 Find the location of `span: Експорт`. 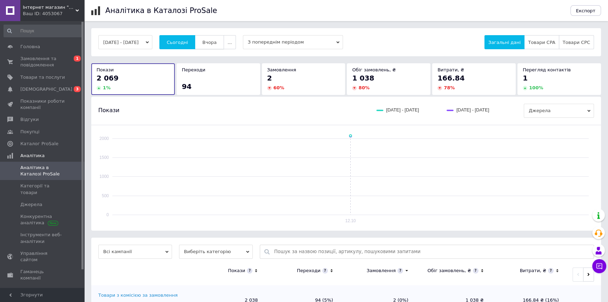

span: Експорт is located at coordinates (586, 11).